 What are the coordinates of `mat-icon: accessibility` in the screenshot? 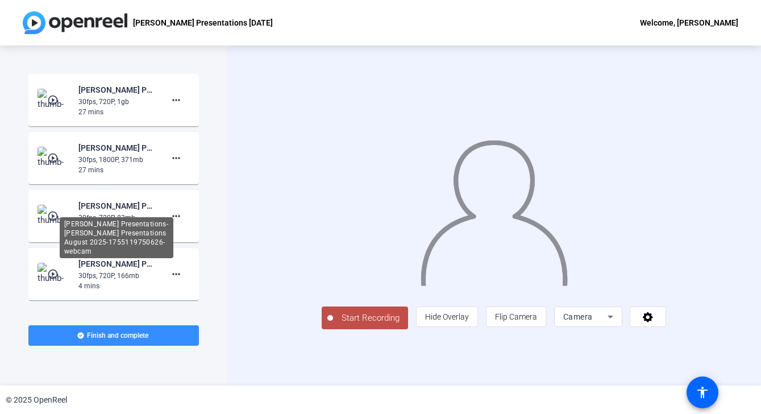 It's located at (703, 392).